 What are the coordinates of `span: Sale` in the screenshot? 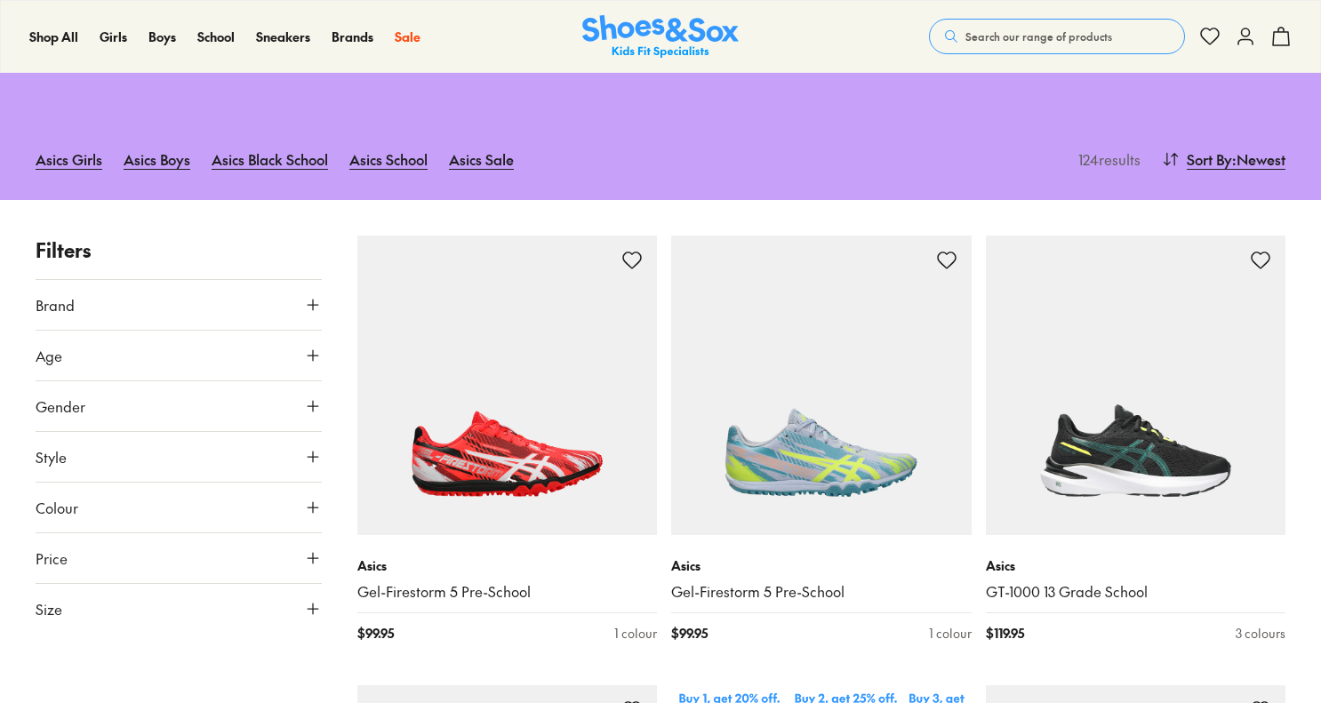 It's located at (407, 36).